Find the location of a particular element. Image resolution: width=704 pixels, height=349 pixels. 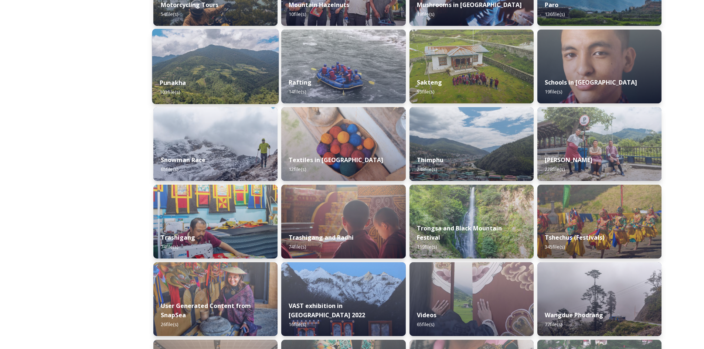

span: 77 file(s) is located at coordinates (553, 324).